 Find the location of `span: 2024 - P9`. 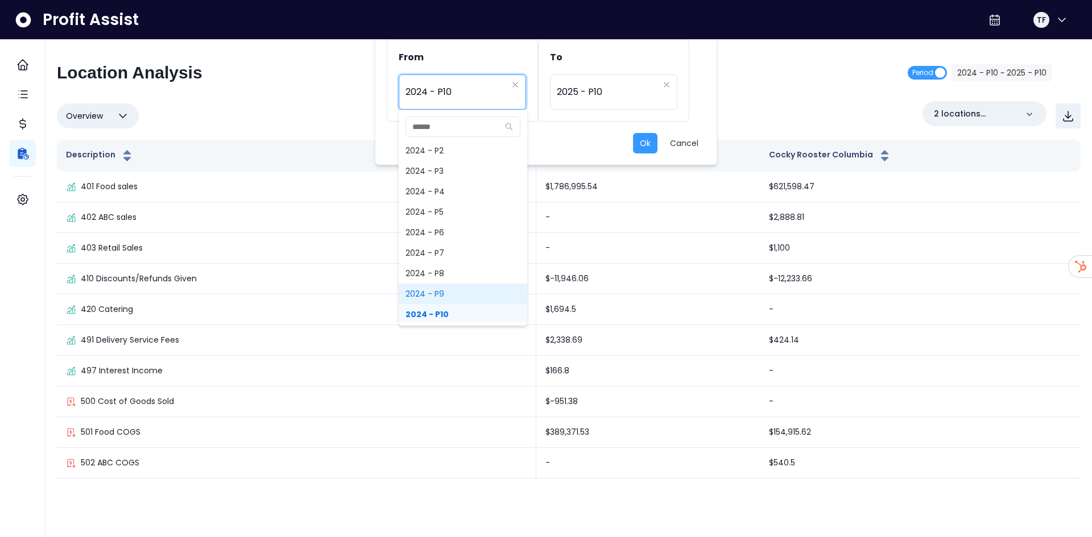

span: 2024 - P9 is located at coordinates (463, 294).